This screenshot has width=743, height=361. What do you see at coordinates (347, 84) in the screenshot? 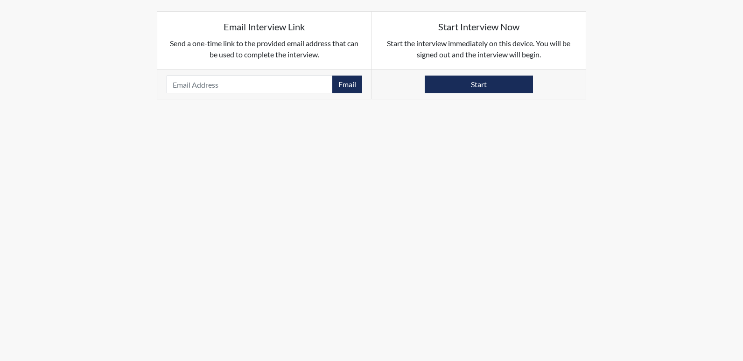
I see `button: Email` at bounding box center [347, 84].